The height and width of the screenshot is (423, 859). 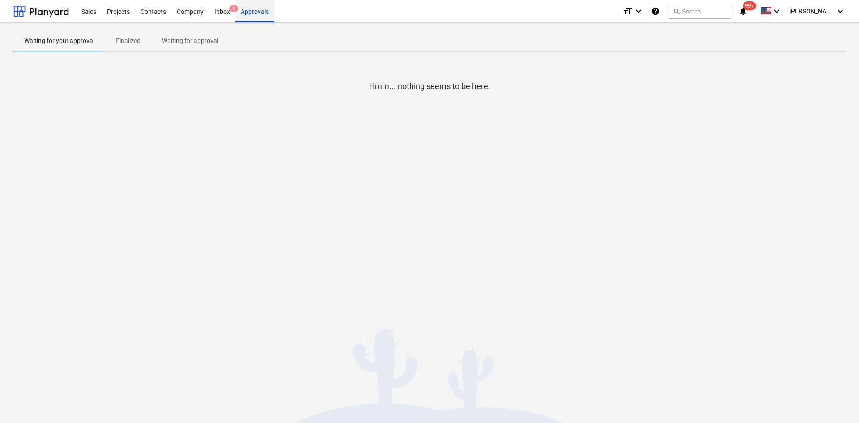 What do you see at coordinates (190, 41) in the screenshot?
I see `p: Waiting for approval` at bounding box center [190, 41].